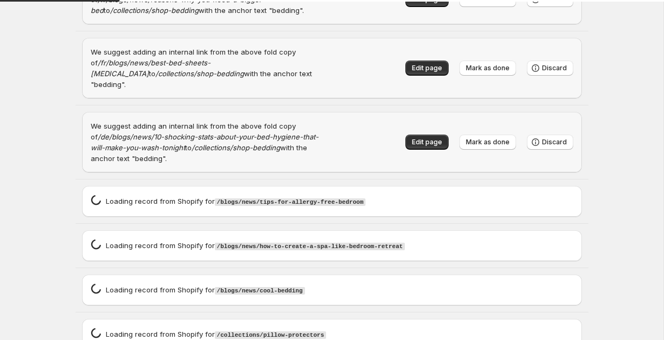 The image size is (664, 340). Describe the element at coordinates (270, 335) in the screenshot. I see `code: /collections/pillow-protectors` at that location.